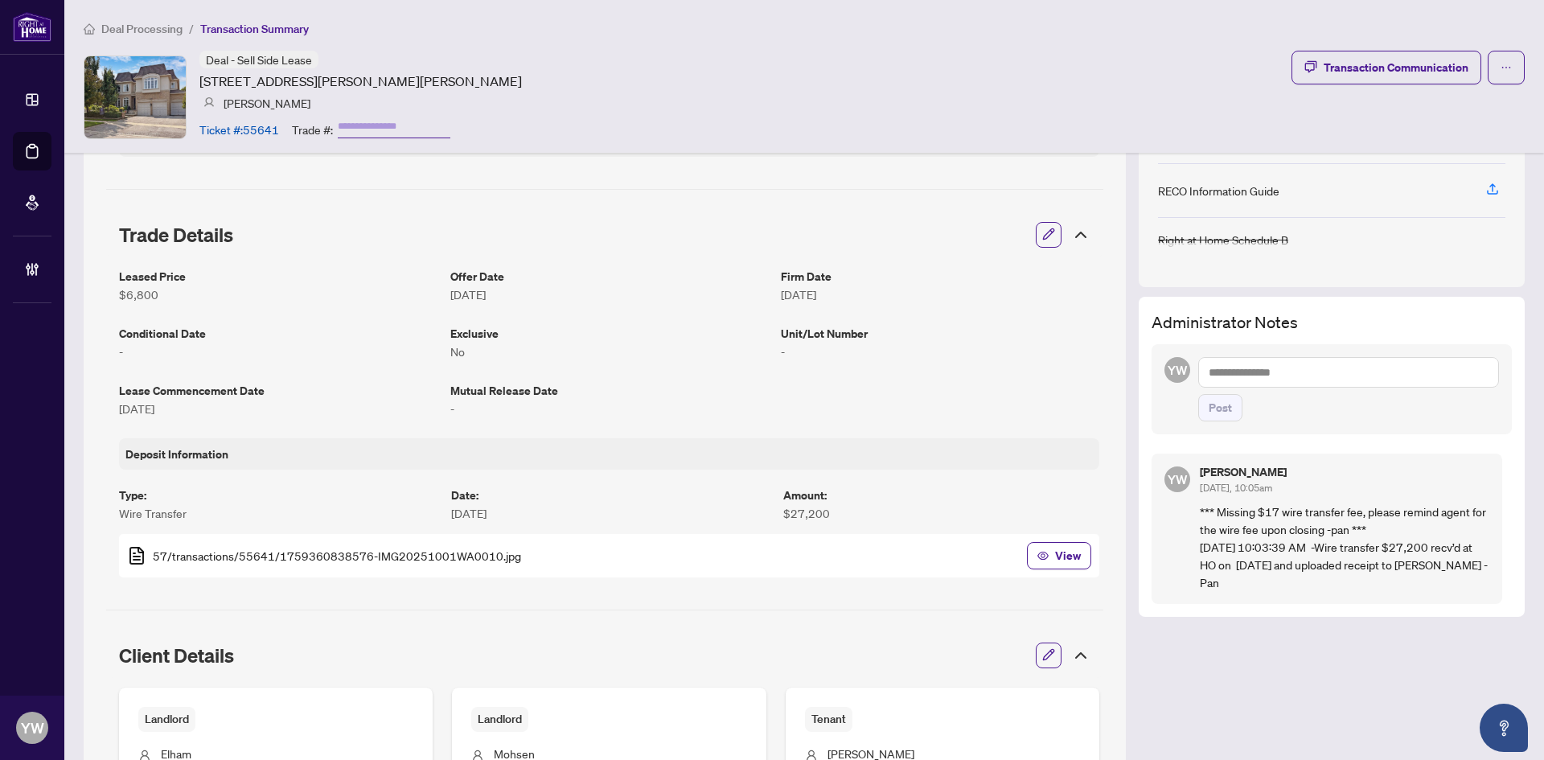  What do you see at coordinates (177, 454) in the screenshot?
I see `article: Deposit Information` at bounding box center [177, 454].